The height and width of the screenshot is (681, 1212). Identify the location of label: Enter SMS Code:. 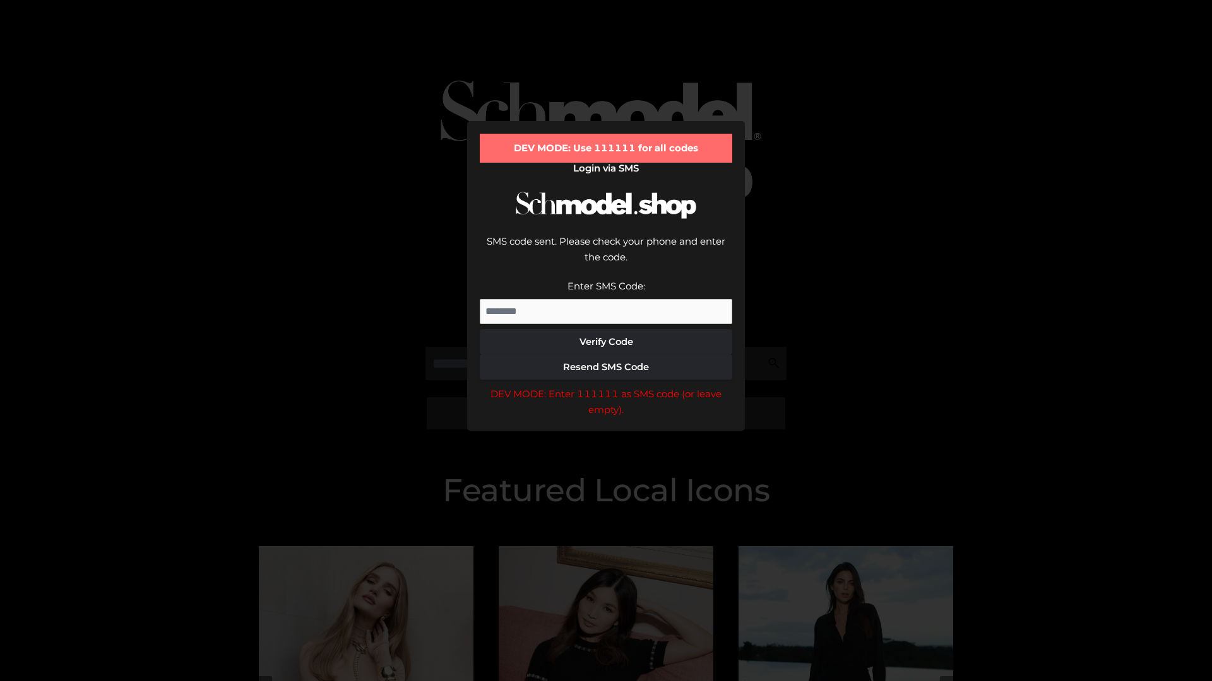
(606, 286).